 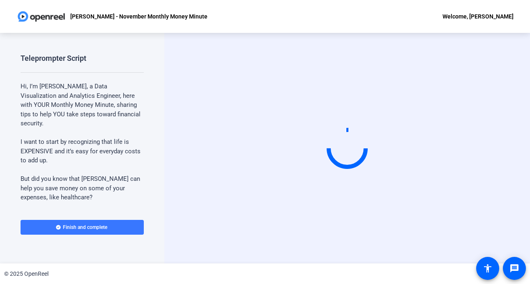 What do you see at coordinates (41, 16) in the screenshot?
I see `img: OpenReel logo` at bounding box center [41, 16].